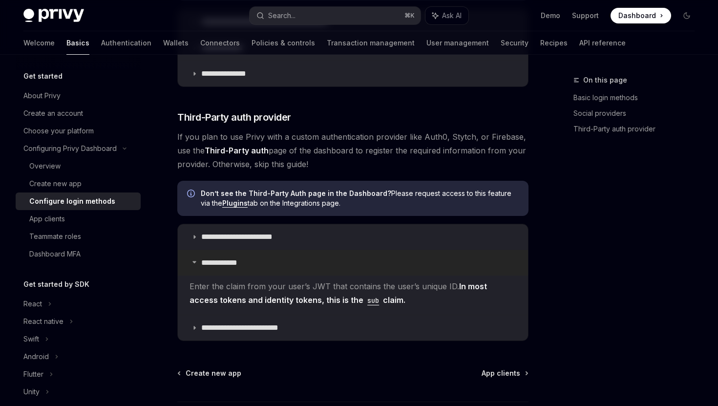  I want to click on a: Policies & controls, so click(283, 43).